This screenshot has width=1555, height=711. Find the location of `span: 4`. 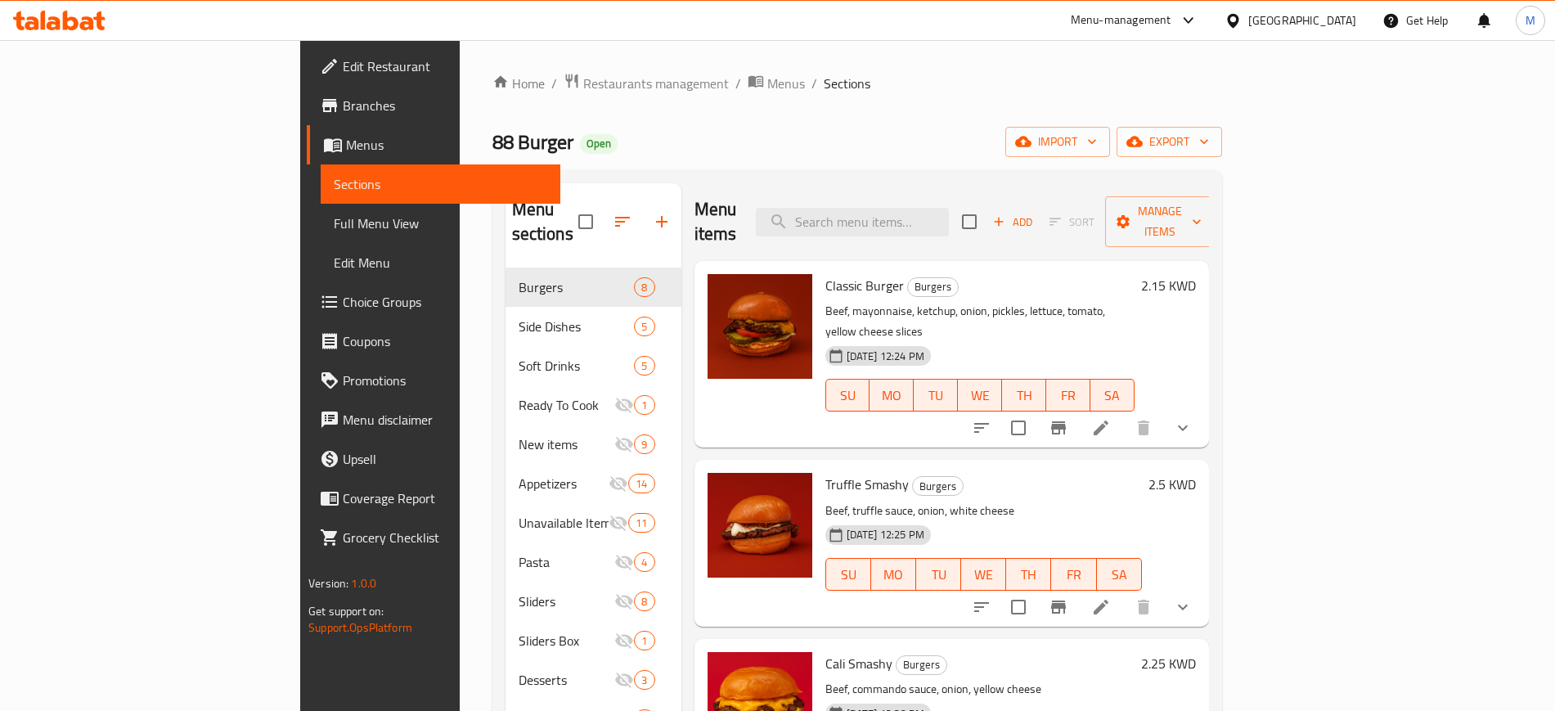

span: 4 is located at coordinates (644, 562).